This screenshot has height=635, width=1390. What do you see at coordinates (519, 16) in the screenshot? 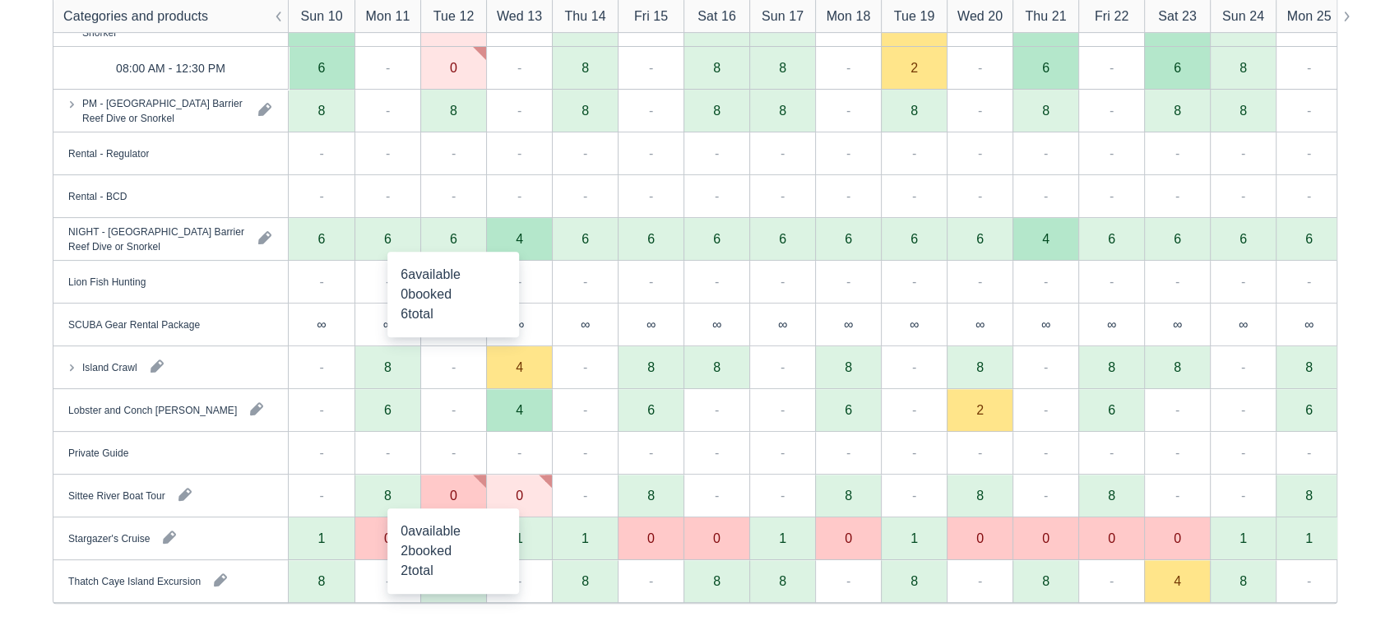
I see `div: Wed 13` at bounding box center [519, 16].